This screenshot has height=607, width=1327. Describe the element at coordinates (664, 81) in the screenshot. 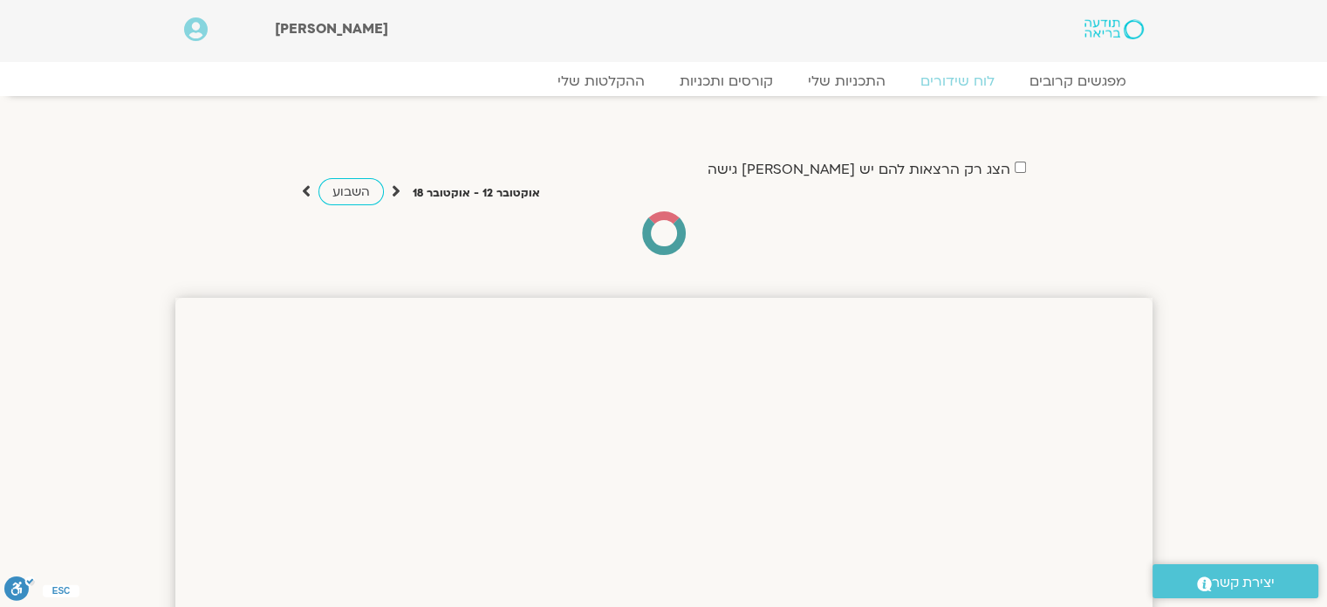

I see `nav: Menu` at that location.